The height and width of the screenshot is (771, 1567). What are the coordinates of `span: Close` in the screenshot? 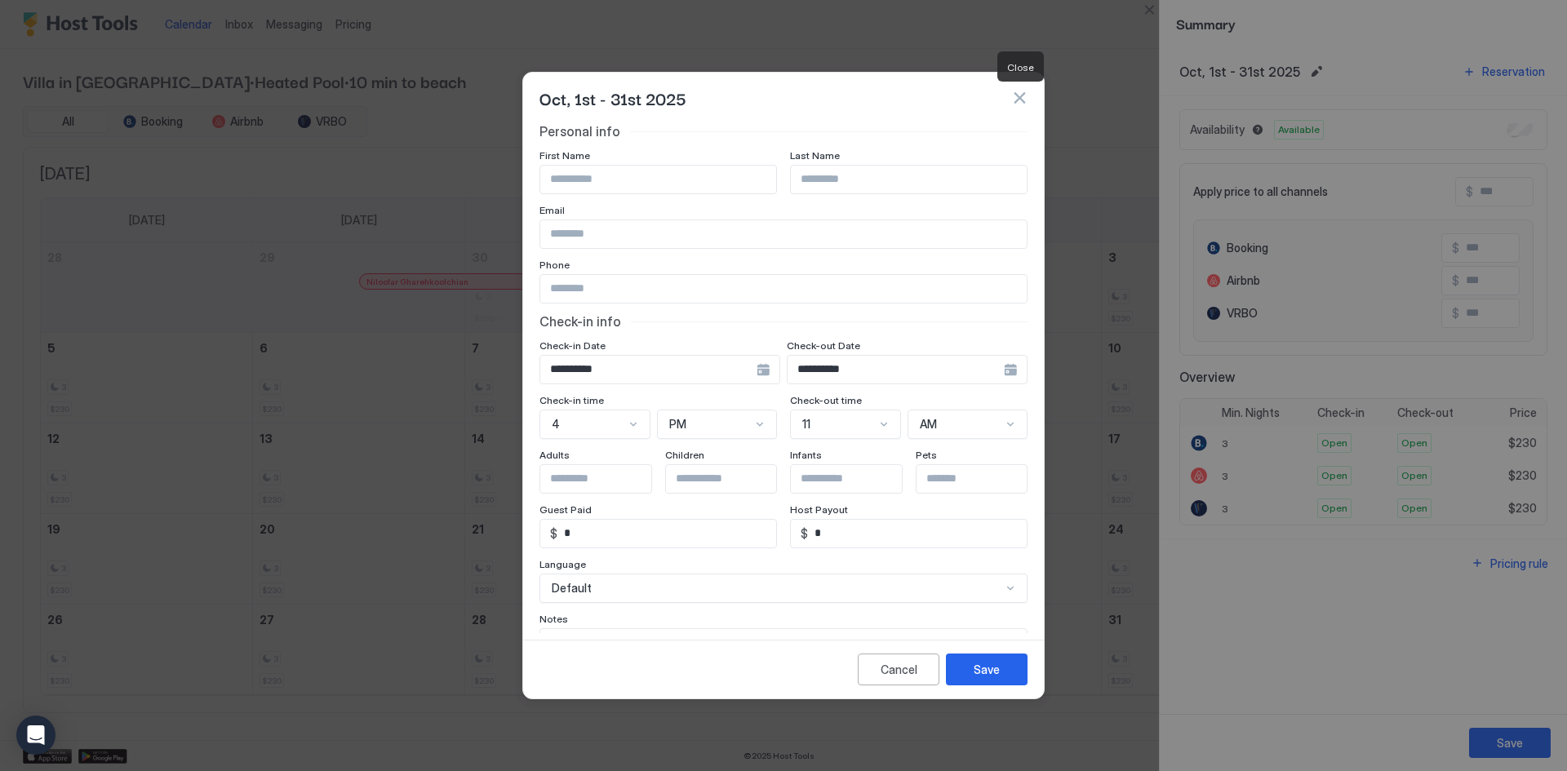 It's located at (1020, 67).